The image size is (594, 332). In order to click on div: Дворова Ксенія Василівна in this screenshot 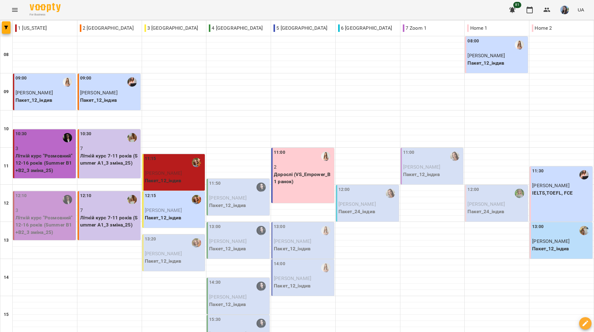, I will do `click(519, 193)`.